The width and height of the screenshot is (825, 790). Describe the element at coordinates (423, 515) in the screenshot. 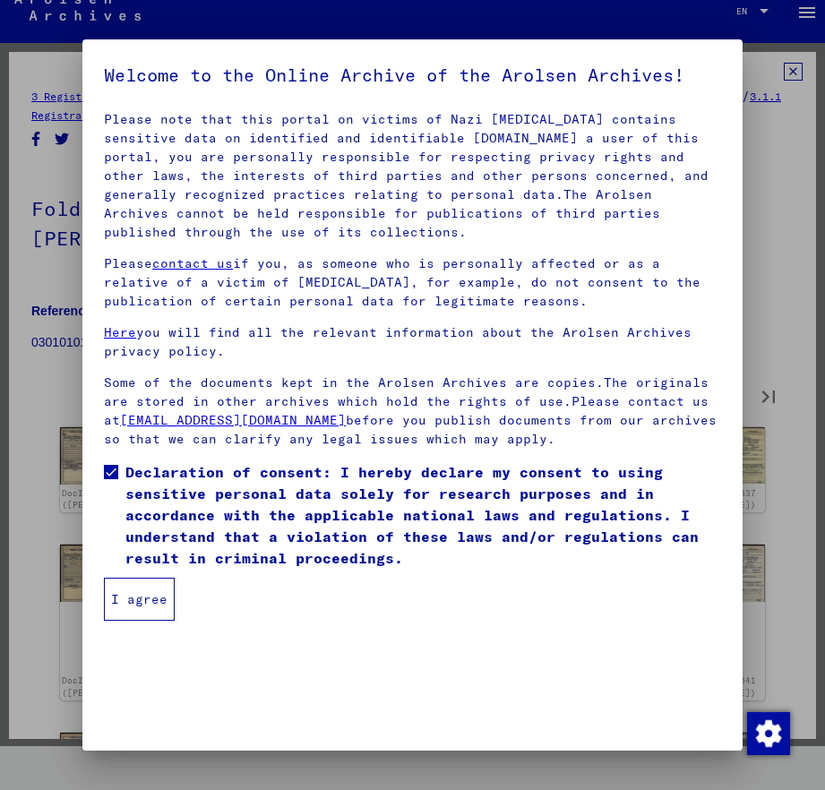

I see `span: Declaration of consent: I hereby declare my consent to using sensitive personal data solely for r...` at that location.